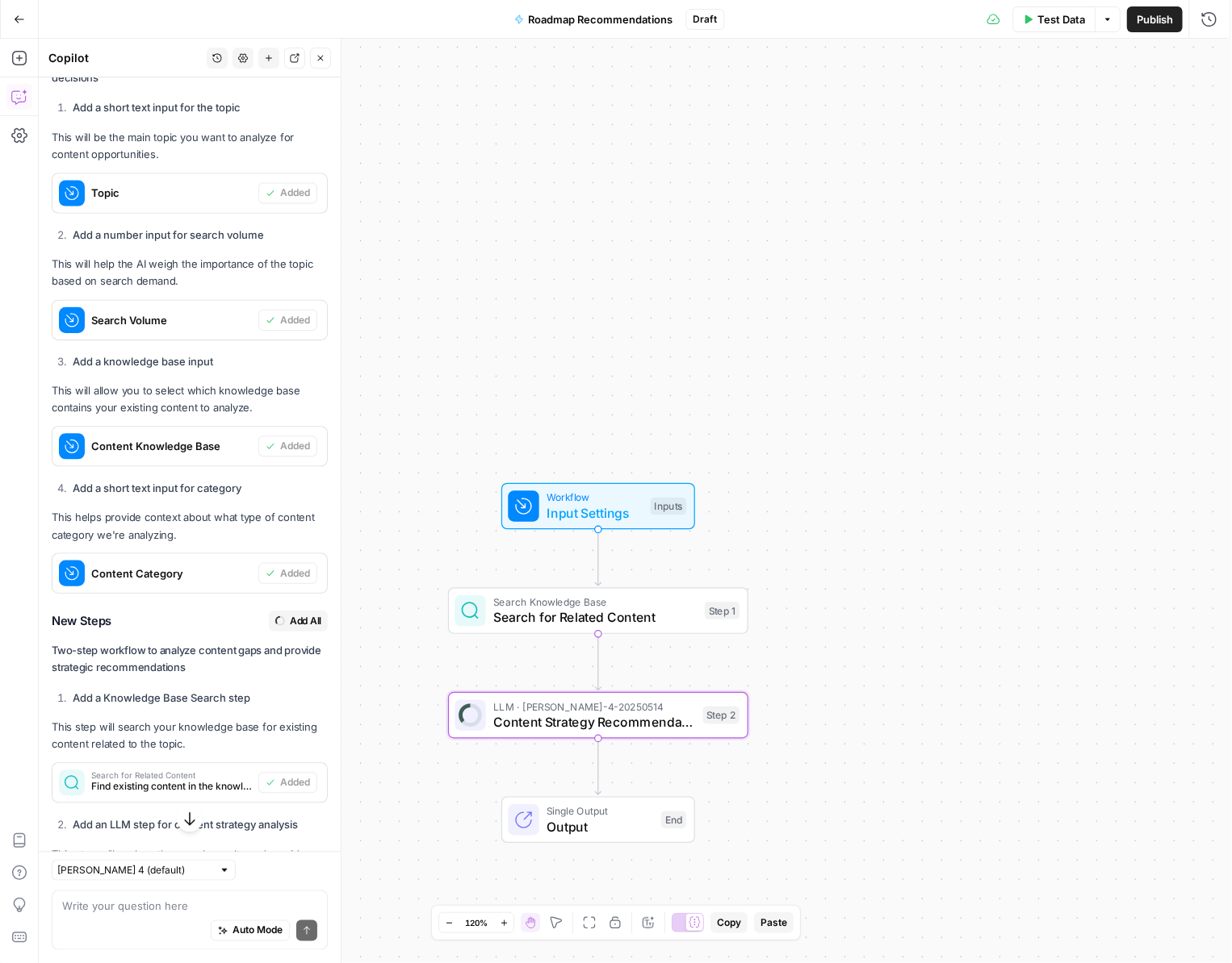 The width and height of the screenshot is (1232, 963). I want to click on p: This will be the main topic you want to analyze for content opportunities., so click(189, 146).